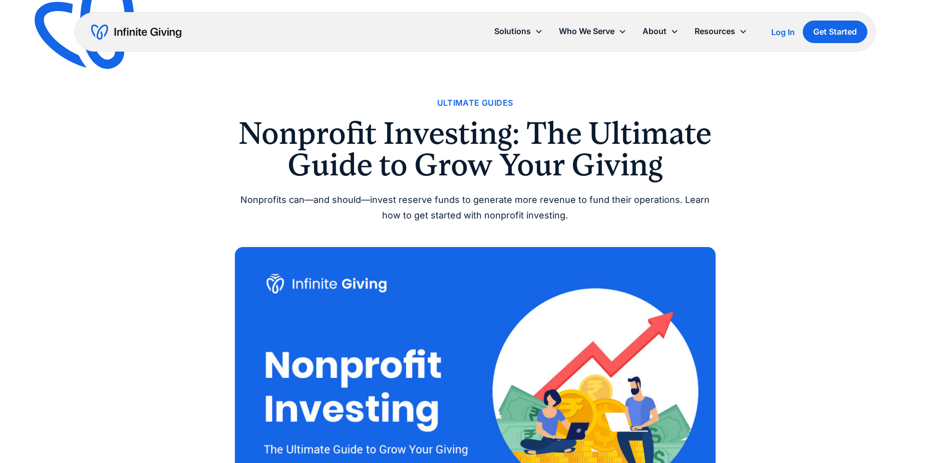  I want to click on a: home, so click(136, 32).